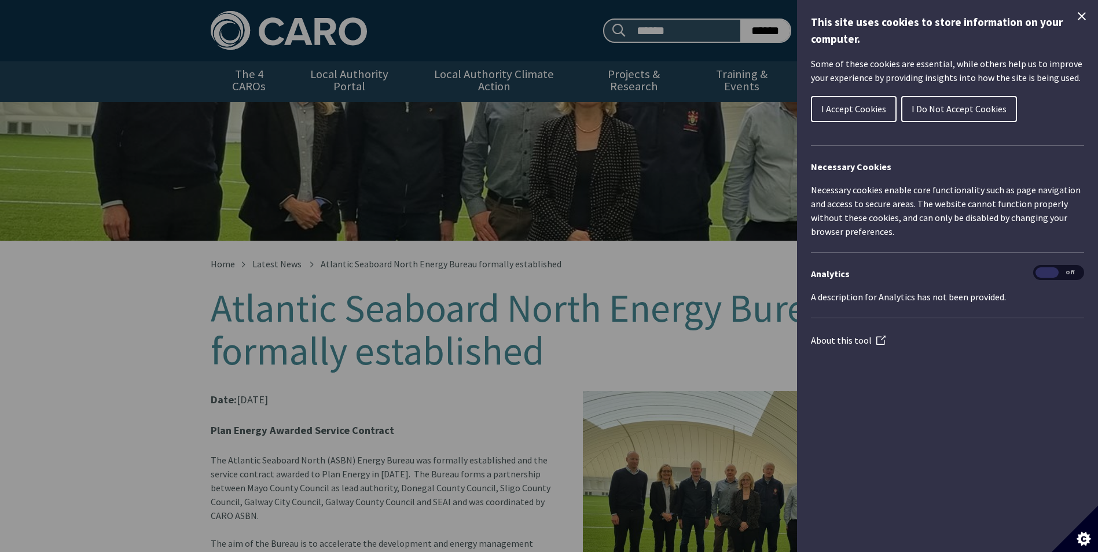 The height and width of the screenshot is (552, 1098). I want to click on span: On, so click(1048, 273).